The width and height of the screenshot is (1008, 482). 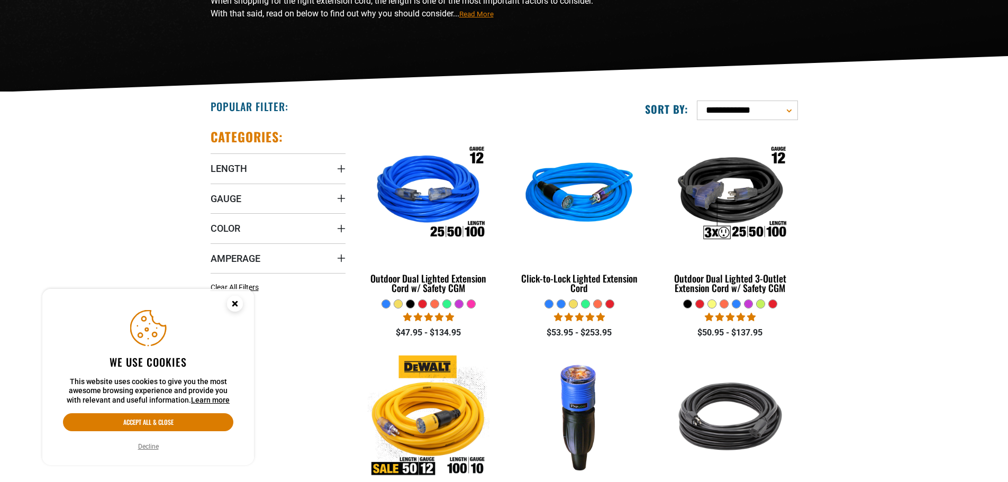 I want to click on div: $47.95 - $134.95, so click(x=429, y=333).